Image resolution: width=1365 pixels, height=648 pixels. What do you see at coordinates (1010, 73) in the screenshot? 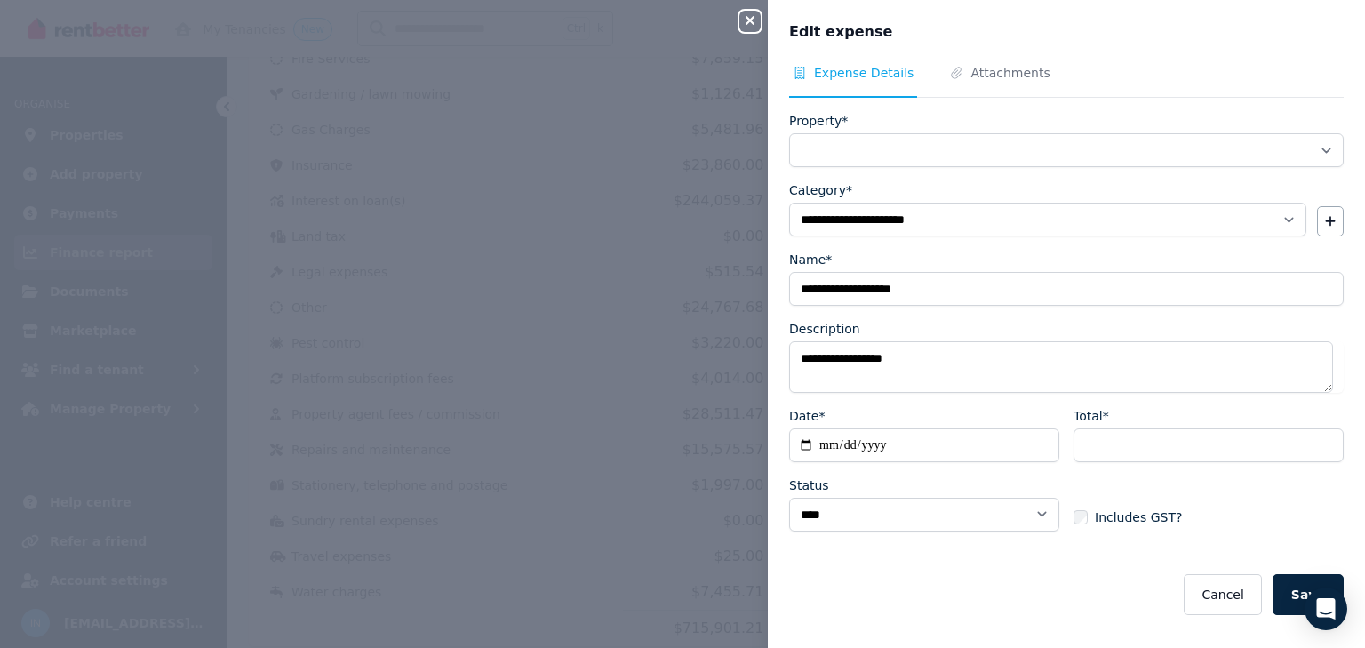
I see `span: Attachments` at bounding box center [1010, 73].